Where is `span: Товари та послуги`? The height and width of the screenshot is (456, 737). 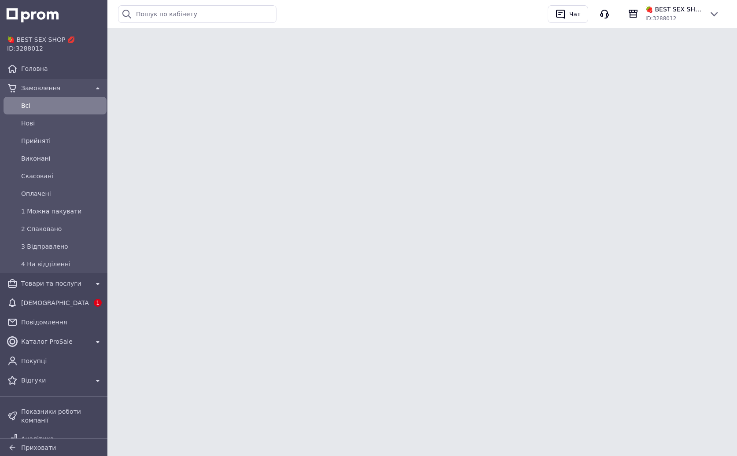
span: Товари та послуги is located at coordinates (55, 284).